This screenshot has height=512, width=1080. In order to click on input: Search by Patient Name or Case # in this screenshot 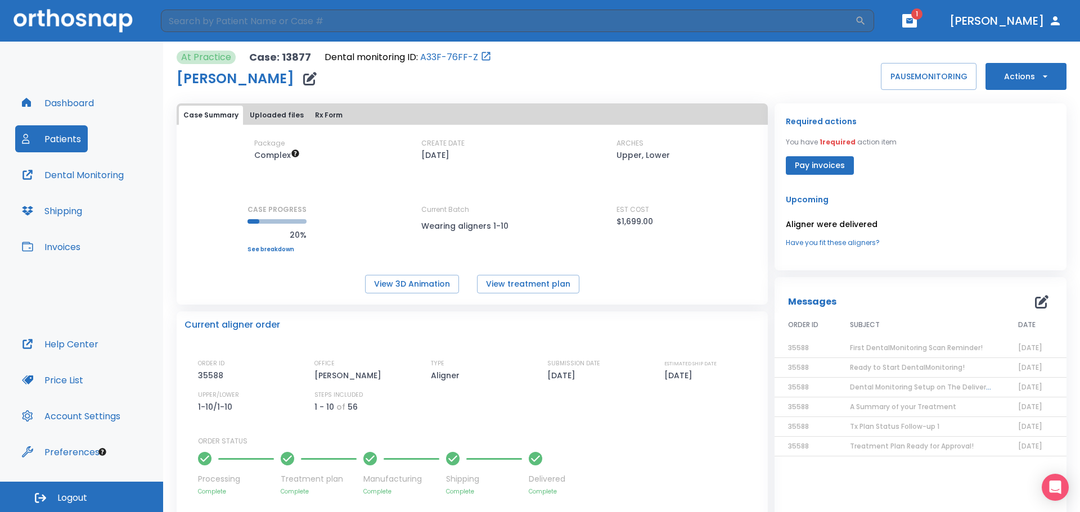, I will do `click(508, 21)`.